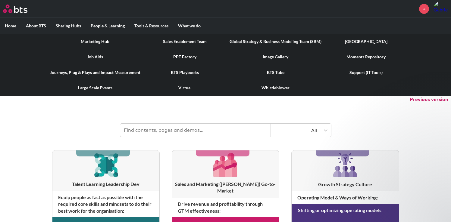  I want to click on input: Find contents, pages and demos..., so click(195, 130).